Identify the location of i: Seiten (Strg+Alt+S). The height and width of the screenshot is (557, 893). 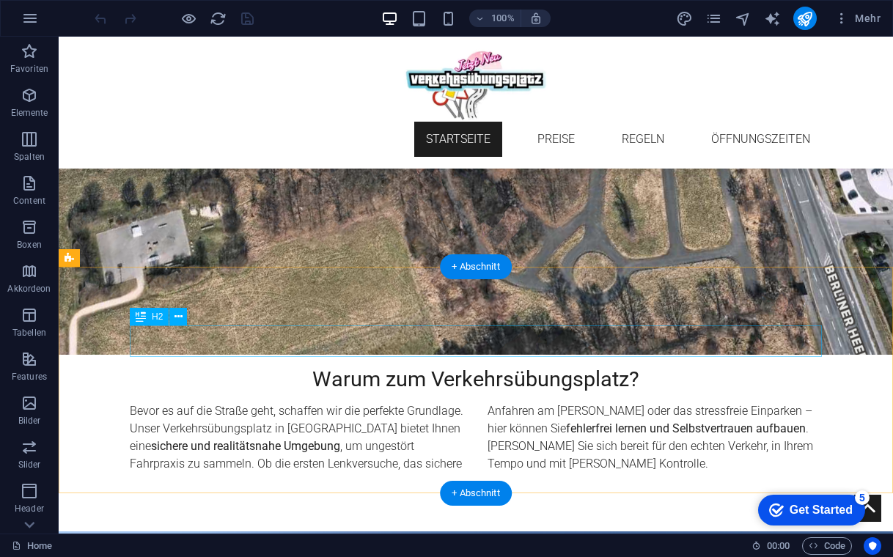
(714, 18).